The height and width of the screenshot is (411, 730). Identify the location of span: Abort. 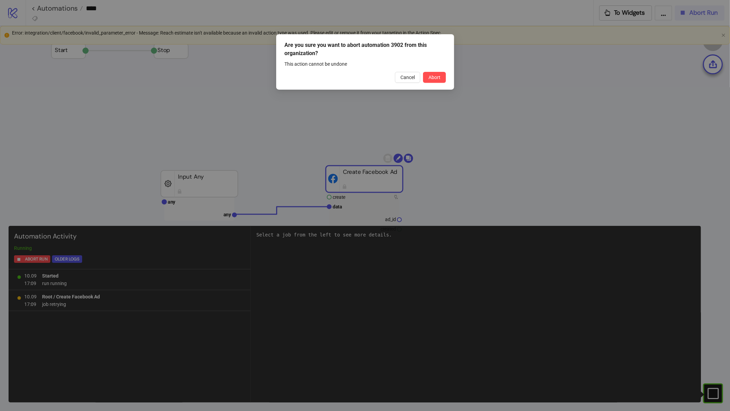
(434, 77).